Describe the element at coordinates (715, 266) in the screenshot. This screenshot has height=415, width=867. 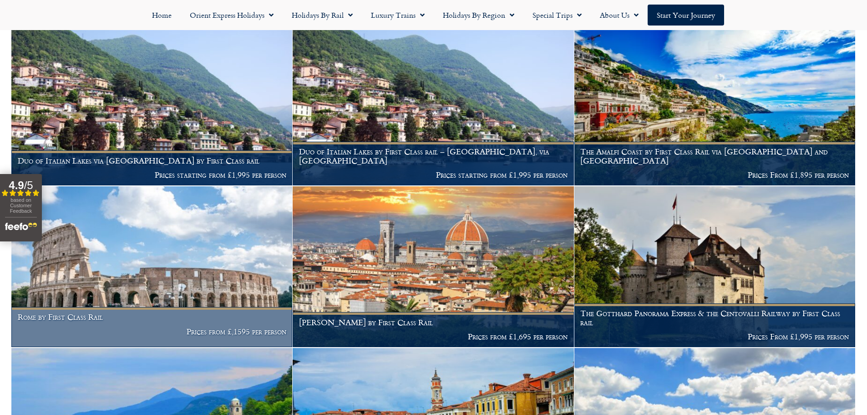
I see `img: Chateau de Chillon Montreux` at that location.